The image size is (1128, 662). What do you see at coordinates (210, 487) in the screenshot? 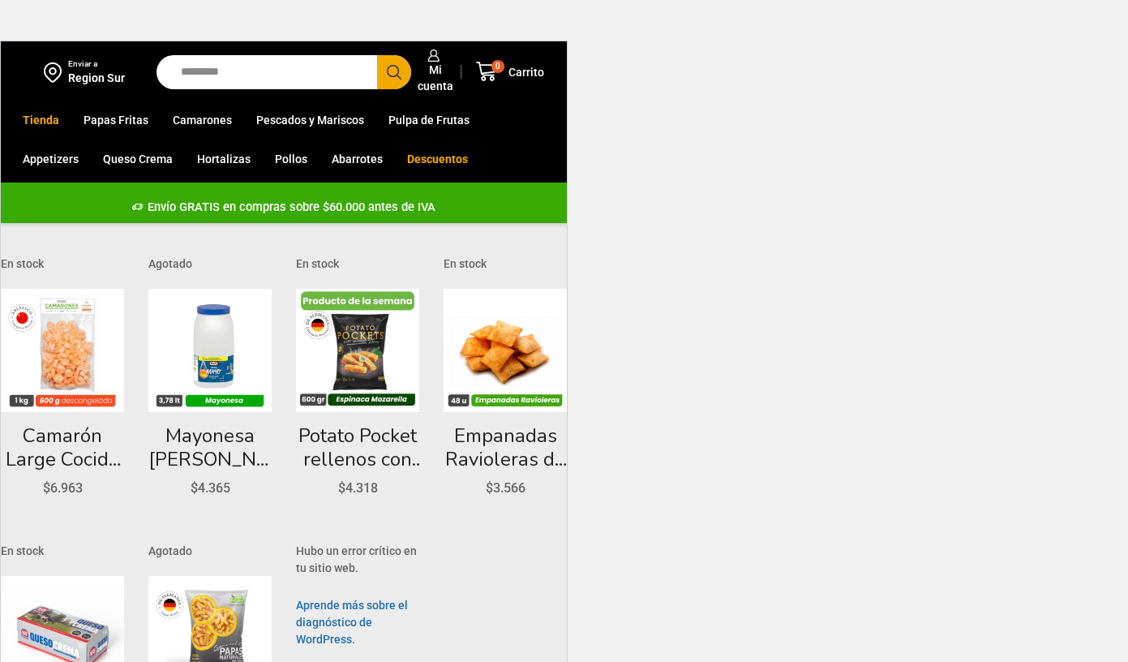
I see `bdi: 4.365` at bounding box center [210, 487].